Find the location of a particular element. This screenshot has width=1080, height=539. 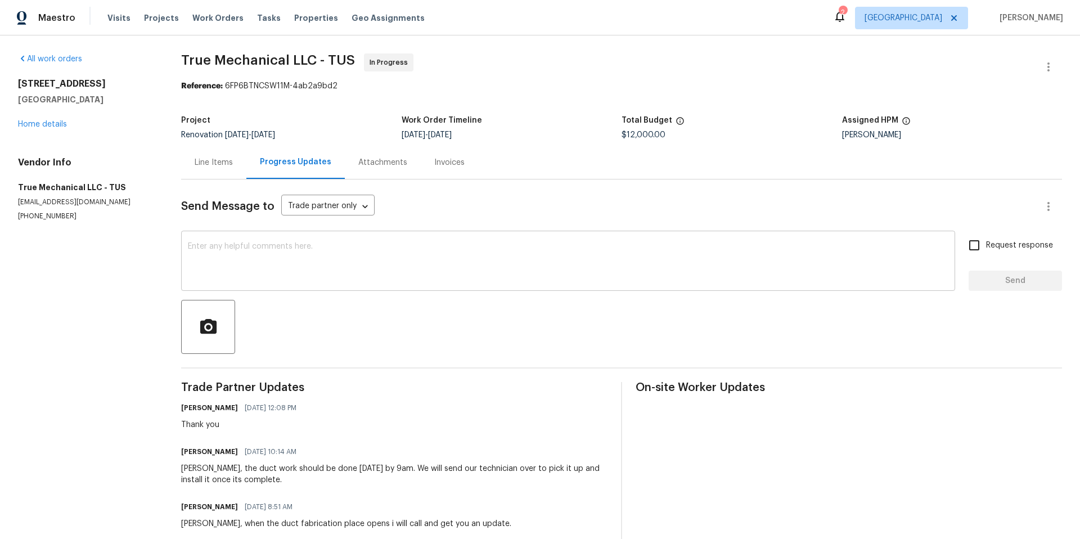

div: Thank you is located at coordinates (242, 425).